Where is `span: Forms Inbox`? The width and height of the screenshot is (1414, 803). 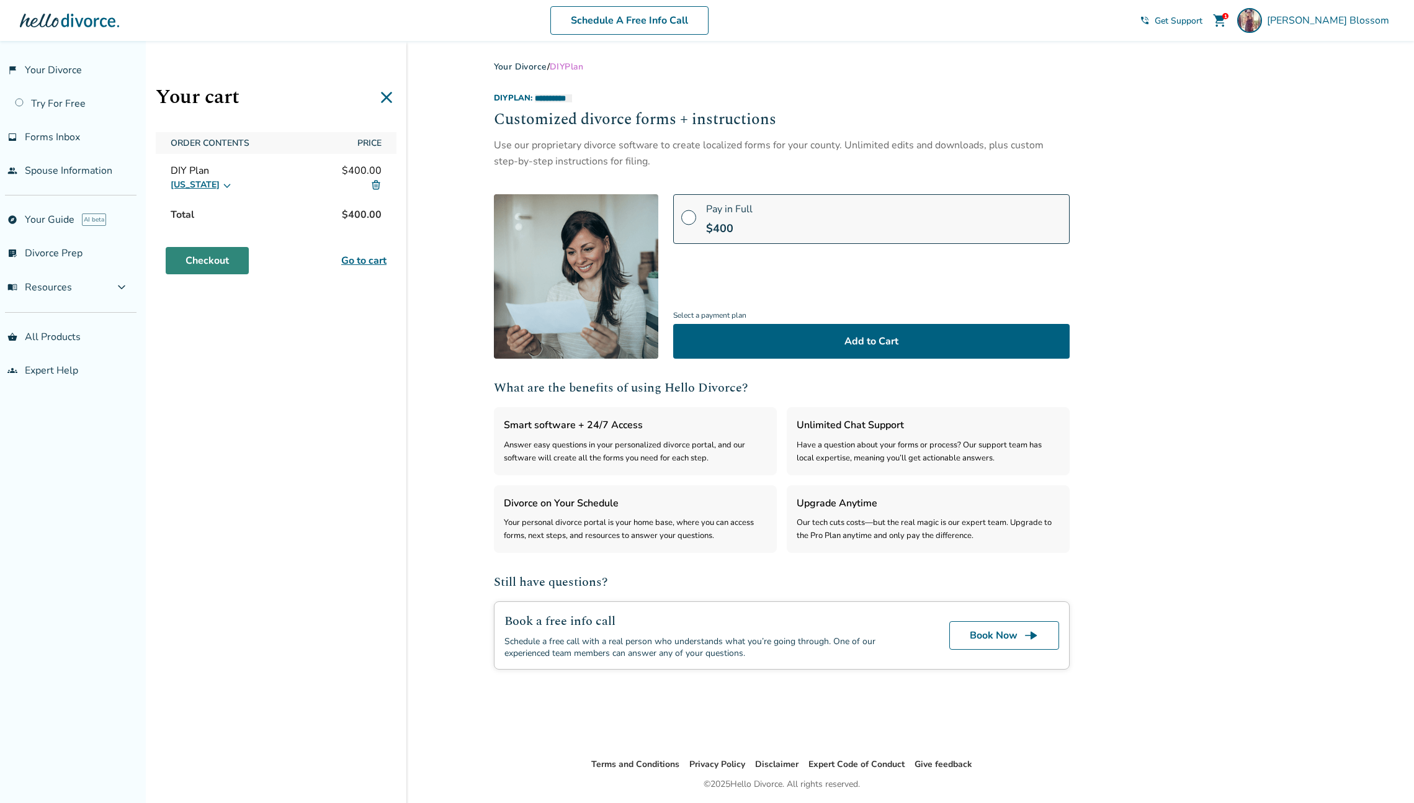
span: Forms Inbox is located at coordinates (52, 137).